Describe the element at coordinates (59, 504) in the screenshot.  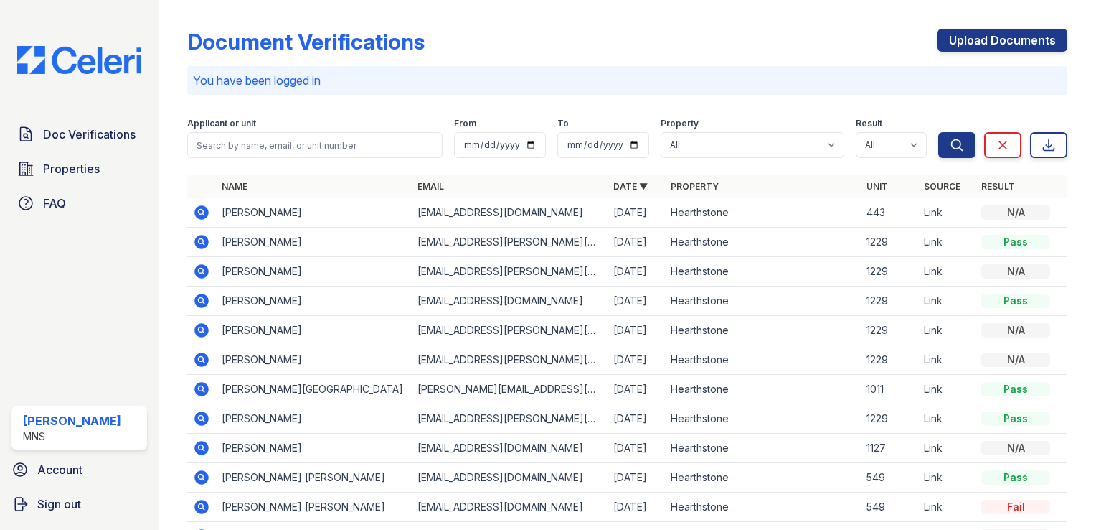
I see `span: Sign out` at that location.